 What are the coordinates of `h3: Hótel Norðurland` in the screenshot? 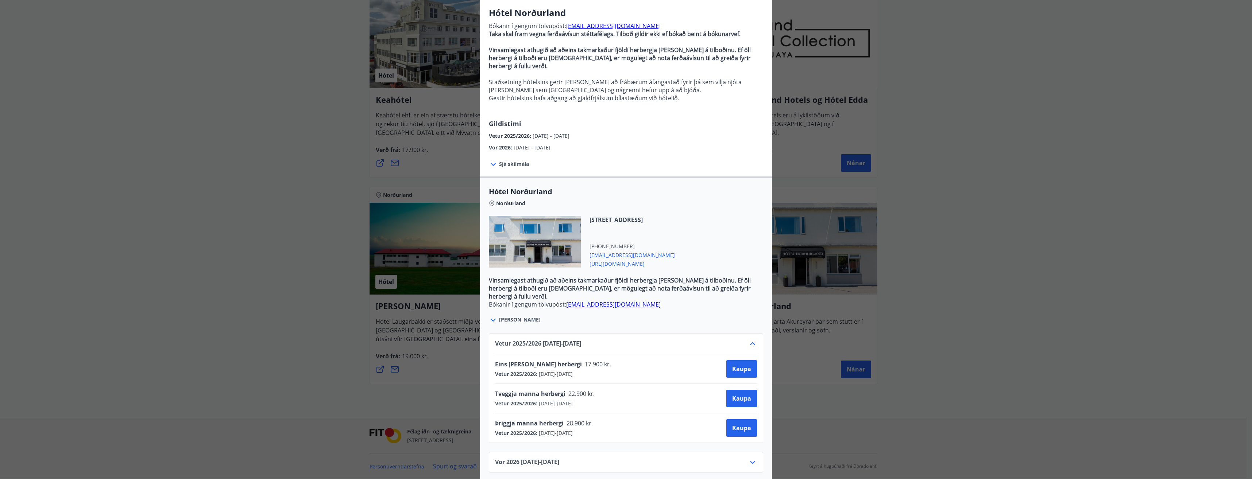 It's located at (626, 13).